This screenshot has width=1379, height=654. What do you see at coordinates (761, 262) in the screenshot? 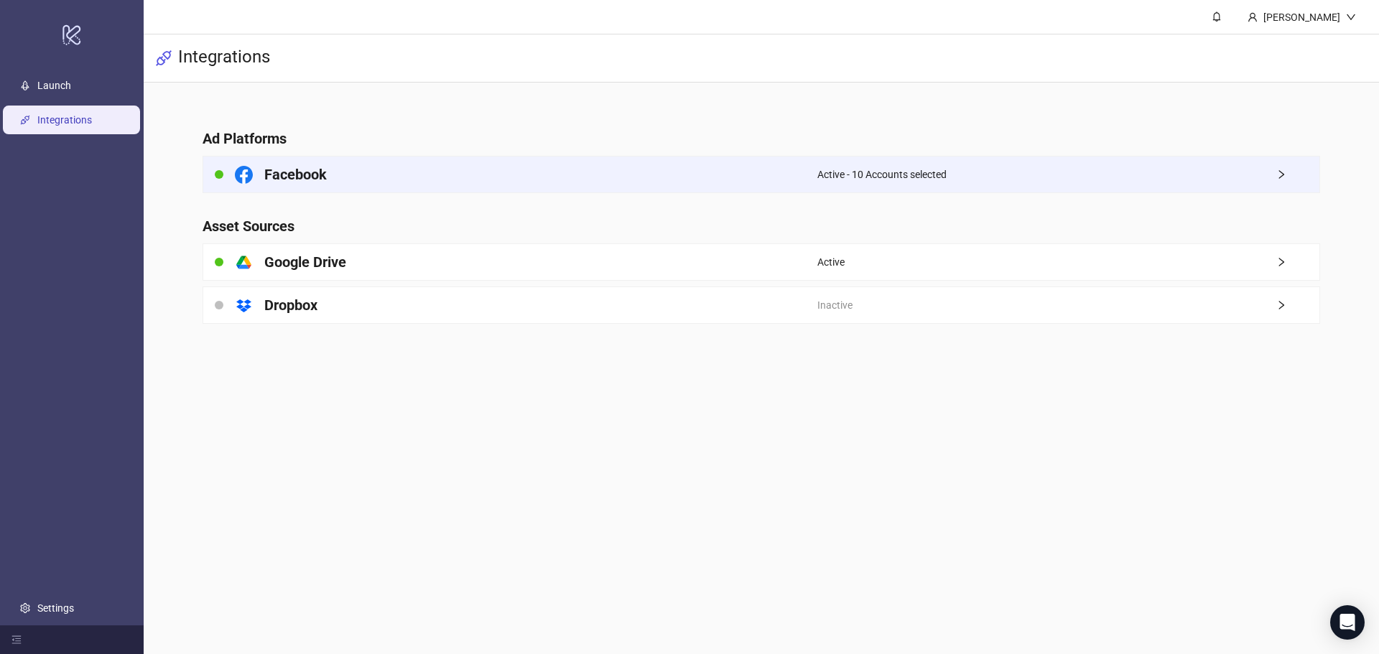
I see `a: Google DriveActiveright` at bounding box center [761, 262].